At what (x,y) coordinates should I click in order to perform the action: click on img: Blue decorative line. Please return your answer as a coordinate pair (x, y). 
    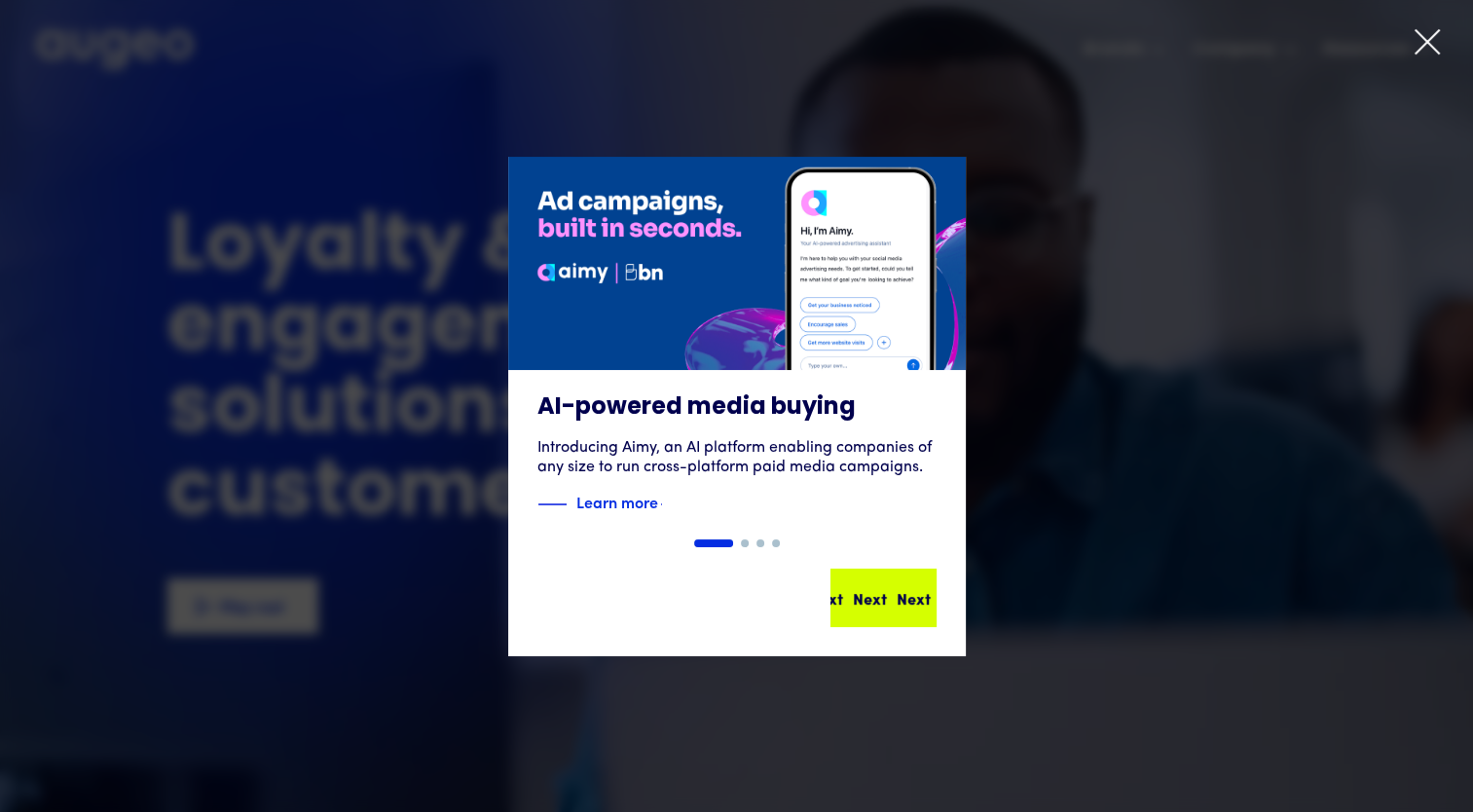
    Looking at the image, I should click on (552, 504).